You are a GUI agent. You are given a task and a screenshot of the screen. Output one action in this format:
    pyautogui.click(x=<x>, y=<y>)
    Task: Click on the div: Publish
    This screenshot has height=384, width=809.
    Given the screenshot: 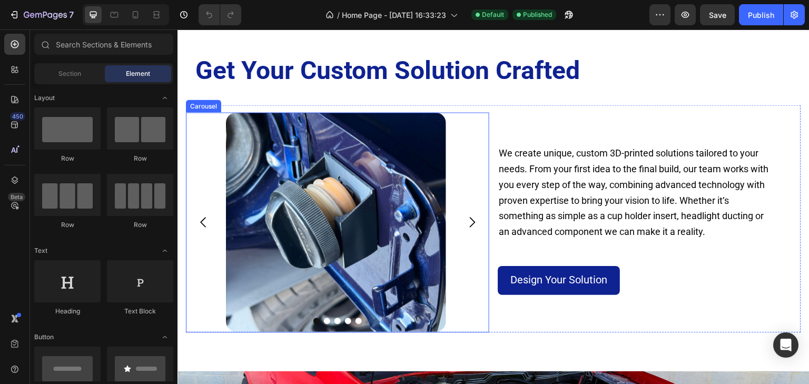 What is the action you would take?
    pyautogui.click(x=762, y=15)
    